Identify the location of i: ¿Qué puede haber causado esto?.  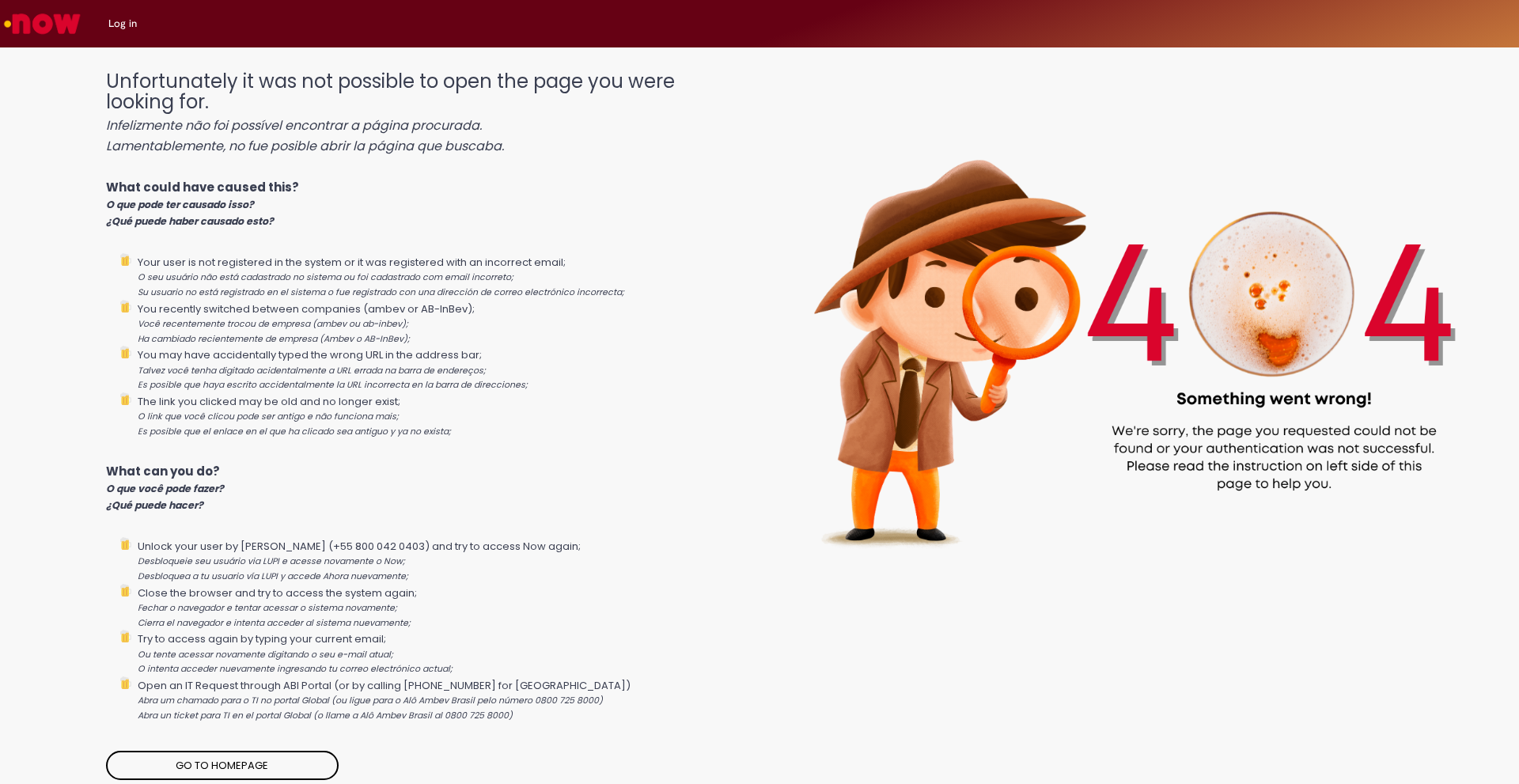
(190, 221).